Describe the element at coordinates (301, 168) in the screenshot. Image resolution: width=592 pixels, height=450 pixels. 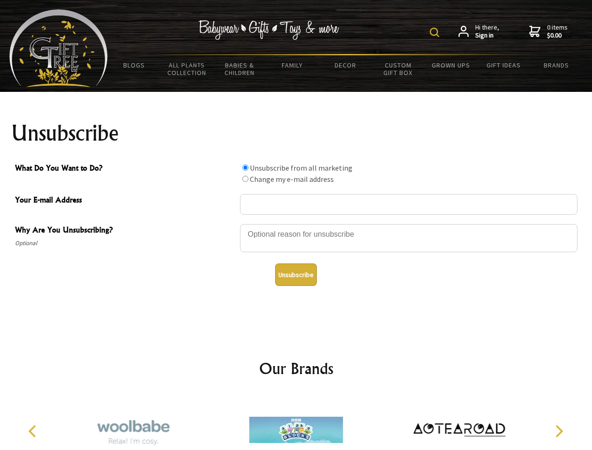
I see `label: Unsubscribe from all marketing` at that location.